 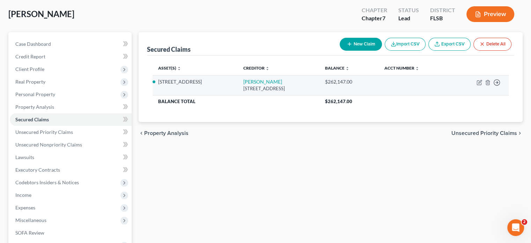 I want to click on div: Secured Claims, so click(x=169, y=49).